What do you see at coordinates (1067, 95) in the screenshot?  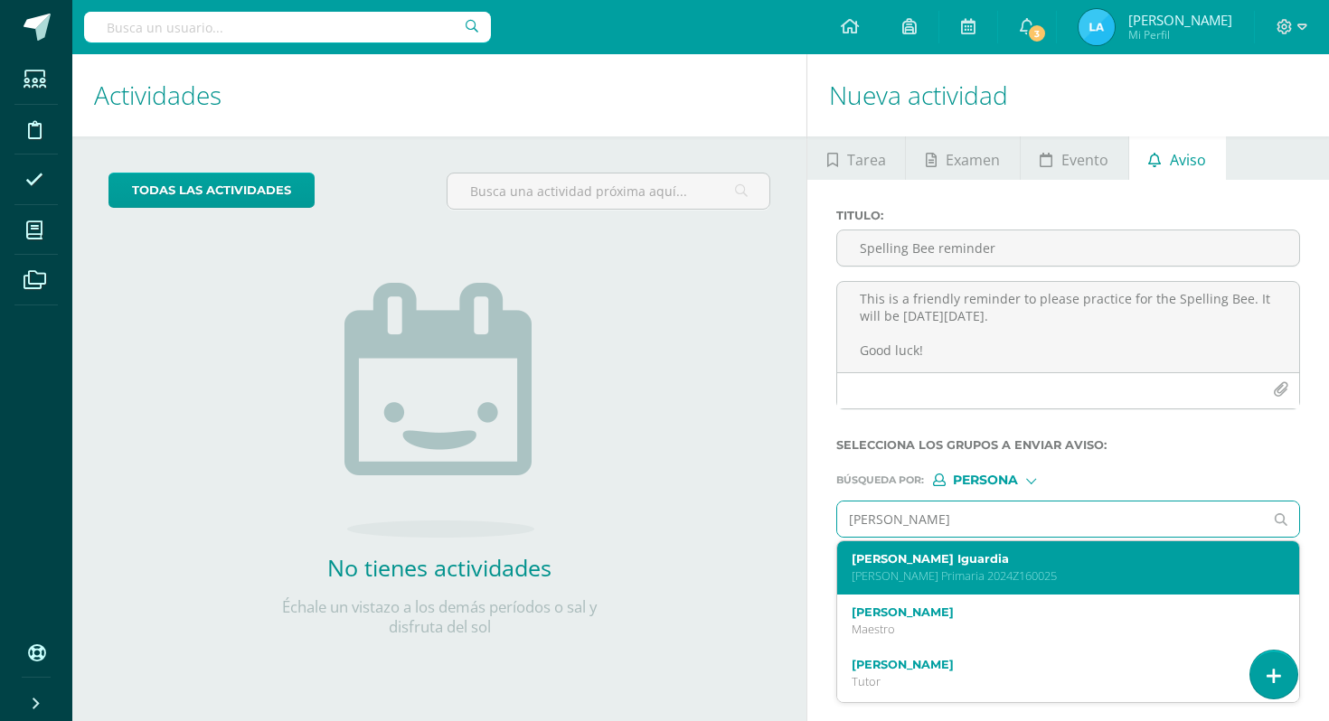 I see `h1: Nueva actividad` at bounding box center [1067, 95].